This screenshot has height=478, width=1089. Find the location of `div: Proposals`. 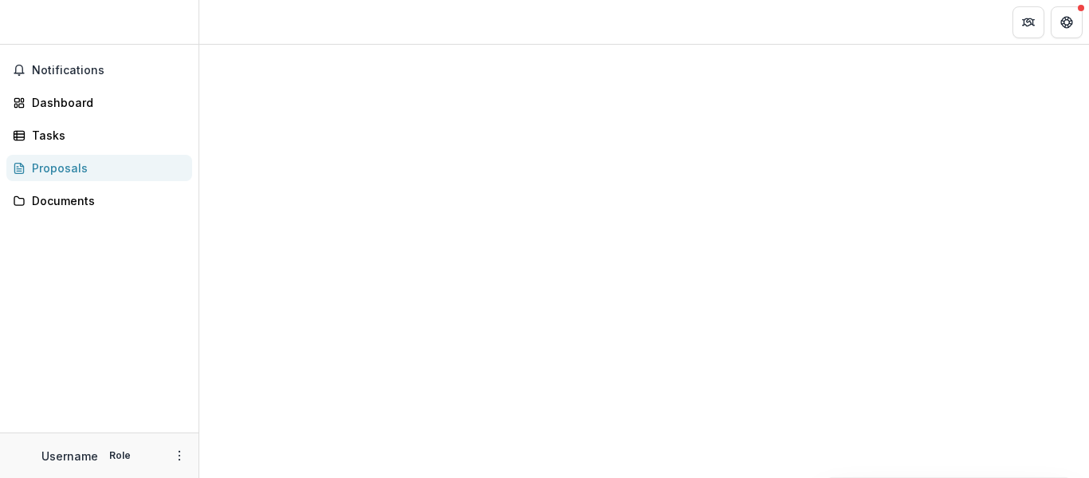

div: Proposals is located at coordinates (105, 167).